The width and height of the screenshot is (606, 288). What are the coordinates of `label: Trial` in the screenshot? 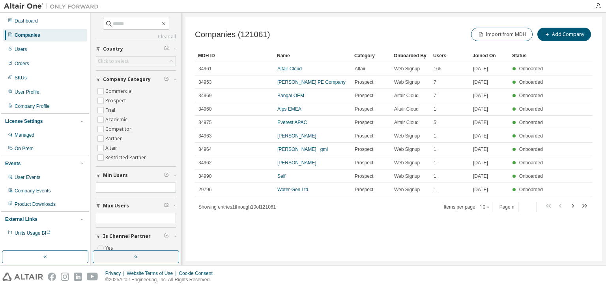 It's located at (111, 110).